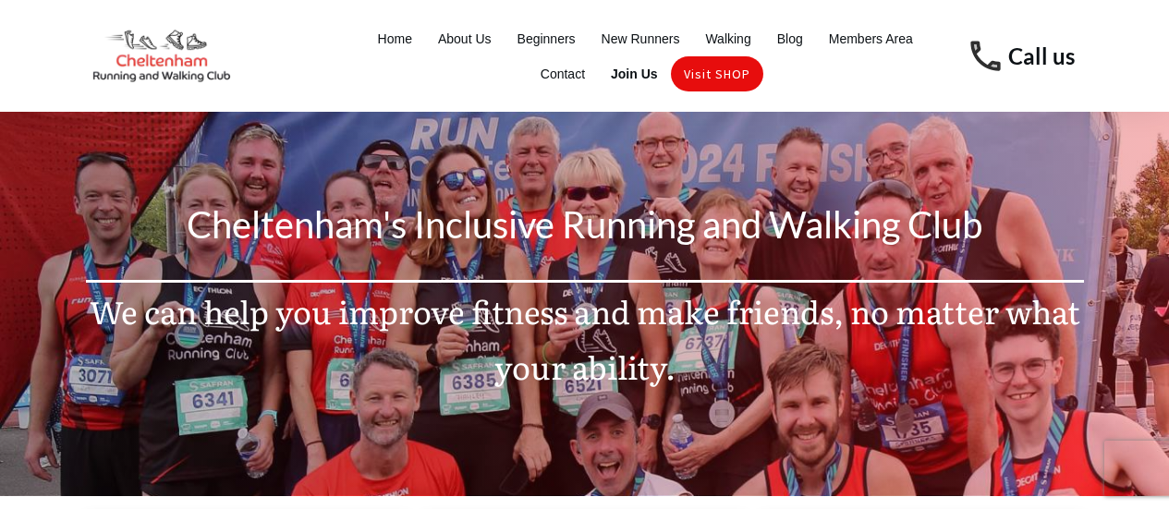 The height and width of the screenshot is (509, 1169). I want to click on a: Contact, so click(563, 74).